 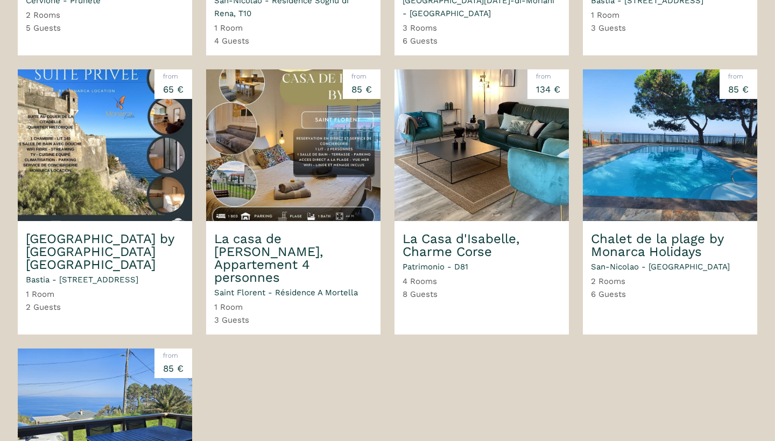 What do you see at coordinates (231, 41) in the screenshot?
I see `p: 4 Guest` at bounding box center [231, 41].